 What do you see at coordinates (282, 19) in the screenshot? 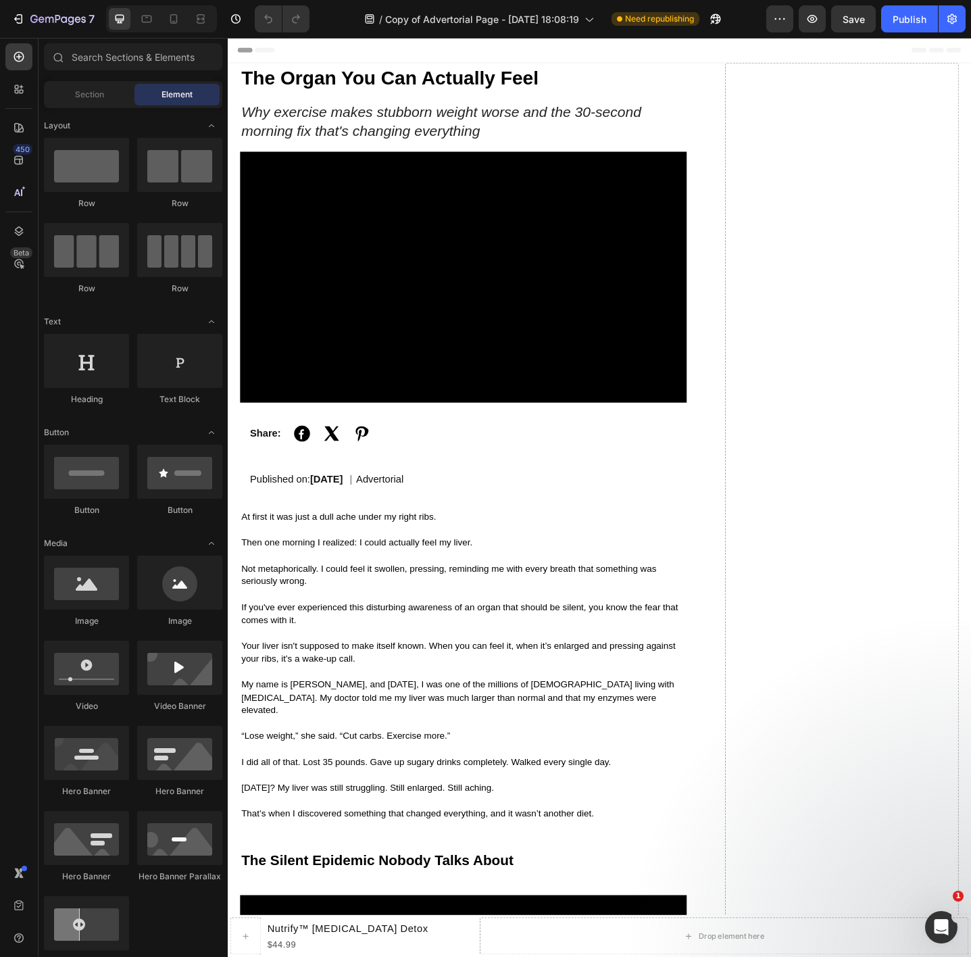
I see `div: Undo/Redo` at bounding box center [282, 19].